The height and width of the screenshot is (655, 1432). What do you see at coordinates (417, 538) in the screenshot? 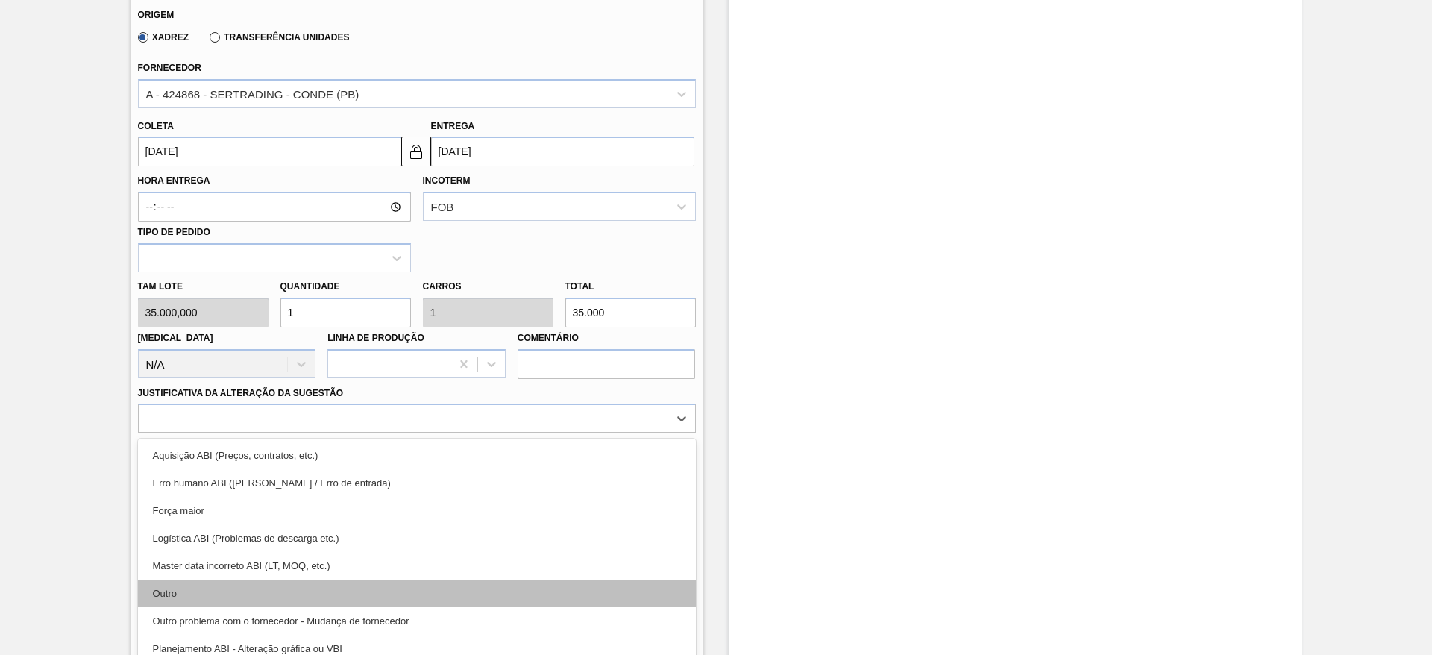
I see `div: Logística ABI (Problemas de descarga etc.)` at bounding box center [417, 538].